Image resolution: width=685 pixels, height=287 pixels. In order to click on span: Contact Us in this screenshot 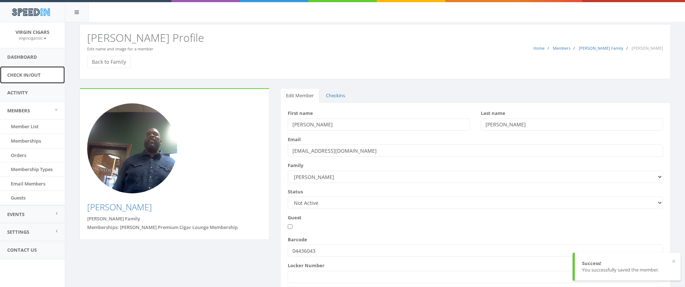, I will do `click(22, 250)`.